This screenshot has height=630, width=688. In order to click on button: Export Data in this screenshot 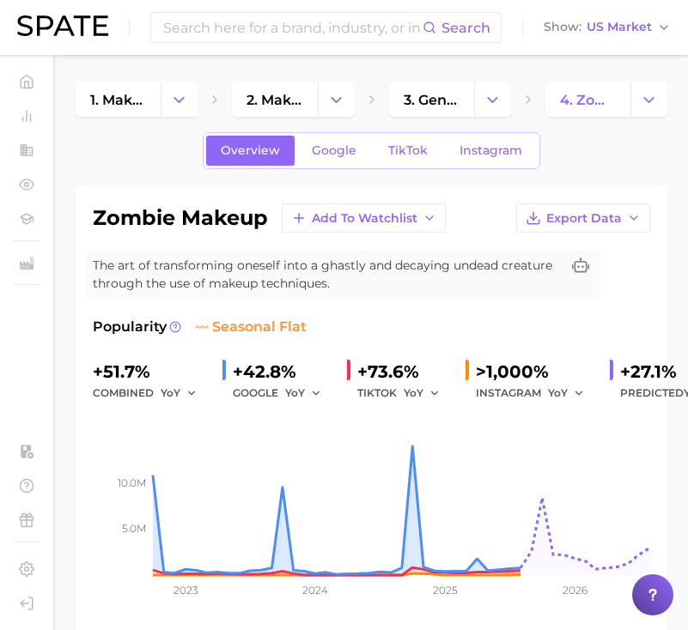, I will do `click(583, 218)`.